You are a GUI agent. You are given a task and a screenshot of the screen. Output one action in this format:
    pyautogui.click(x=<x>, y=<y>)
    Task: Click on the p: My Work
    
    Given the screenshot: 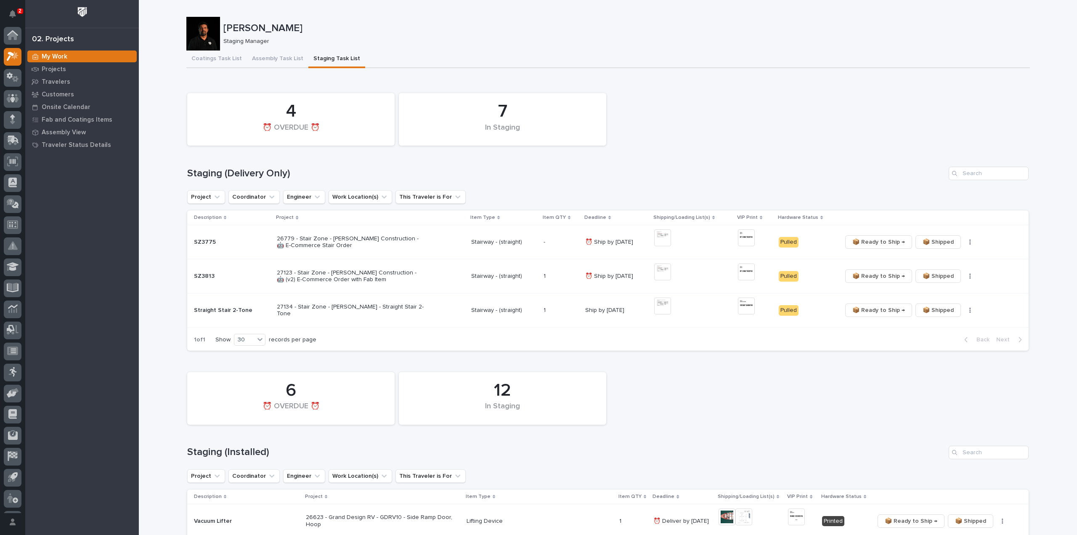 What is the action you would take?
    pyautogui.click(x=54, y=57)
    